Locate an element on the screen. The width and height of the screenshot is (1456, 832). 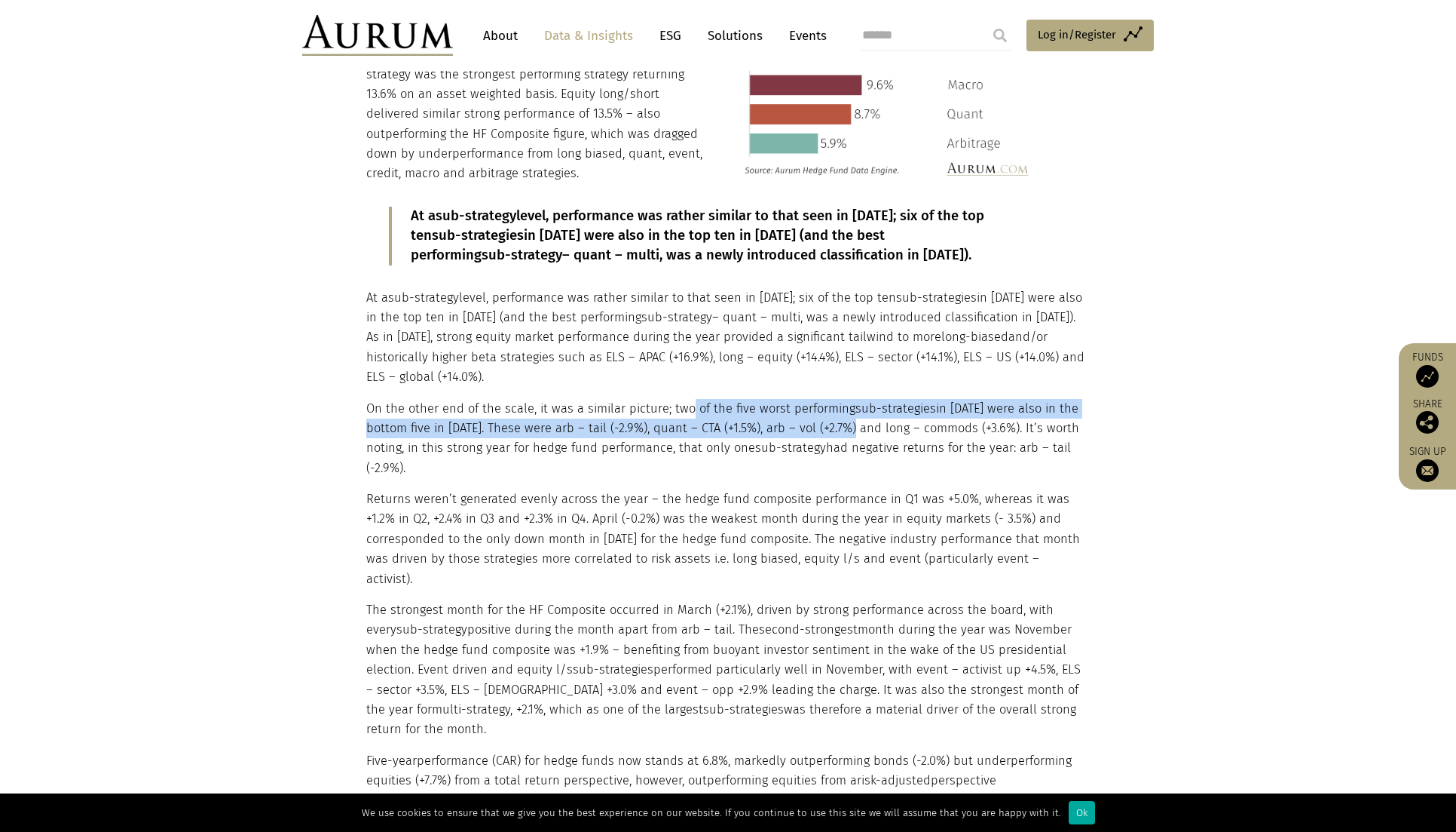
img: Share this post is located at coordinates (1427, 422).